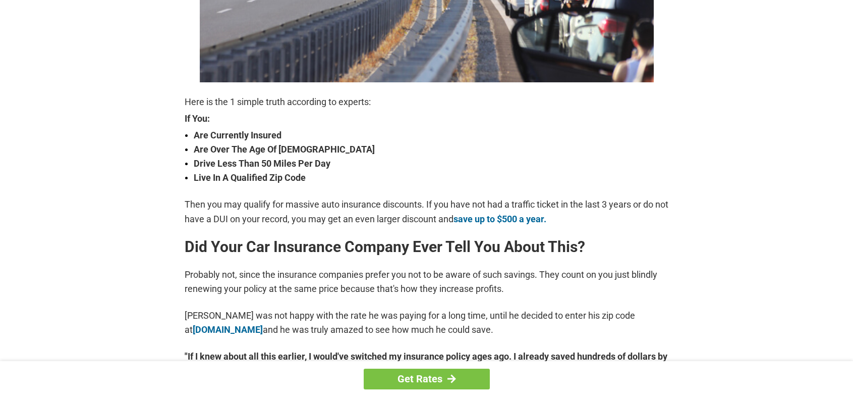 This screenshot has height=397, width=853. Describe the element at coordinates (431, 163) in the screenshot. I see `strong: Drive Less Than 50 Miles Per Day` at that location.